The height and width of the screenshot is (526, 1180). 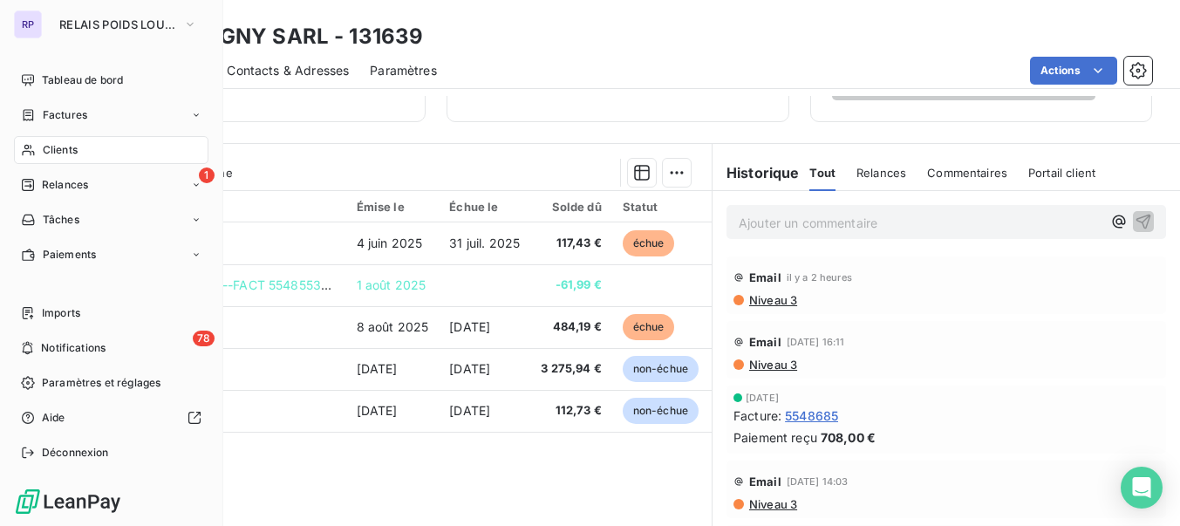 What do you see at coordinates (61, 313) in the screenshot?
I see `span: Imports` at bounding box center [61, 313].